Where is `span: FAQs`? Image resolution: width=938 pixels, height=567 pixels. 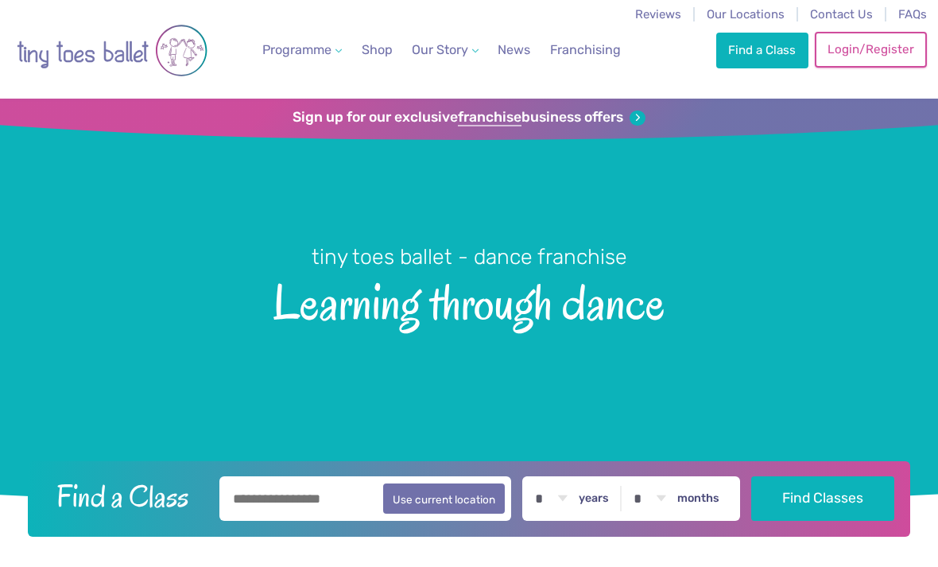 span: FAQs is located at coordinates (912, 14).